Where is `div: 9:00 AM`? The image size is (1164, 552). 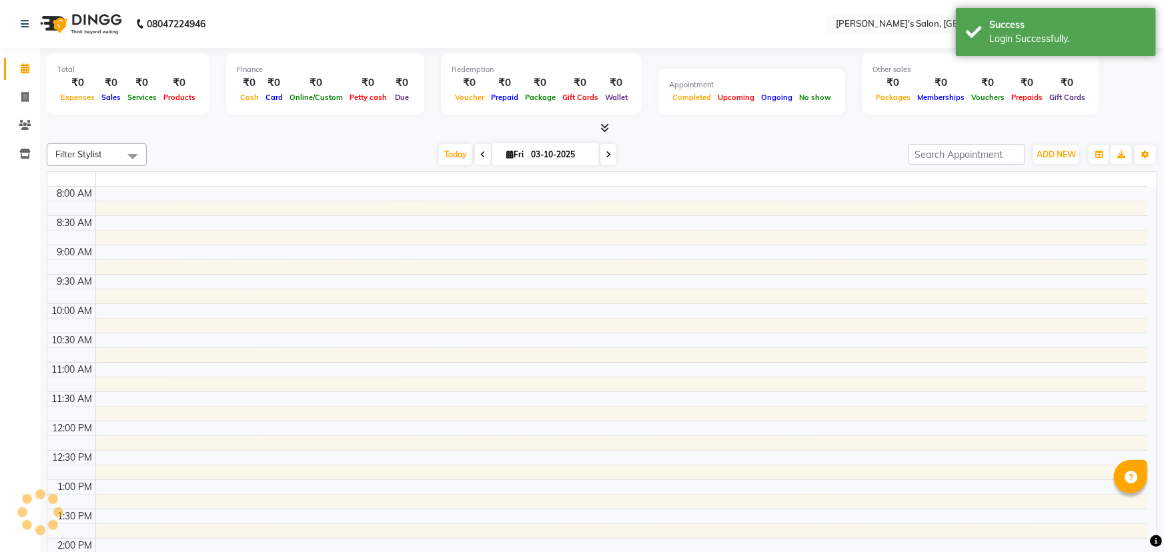 div: 9:00 AM is located at coordinates (75, 252).